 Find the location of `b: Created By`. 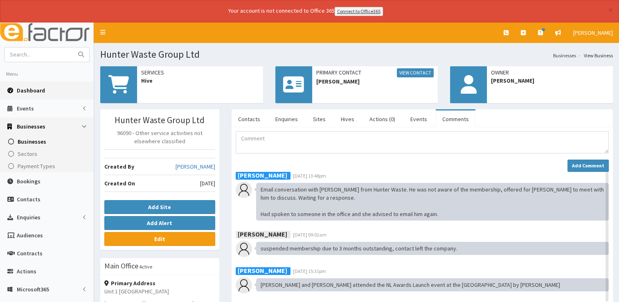

b: Created By is located at coordinates (119, 166).